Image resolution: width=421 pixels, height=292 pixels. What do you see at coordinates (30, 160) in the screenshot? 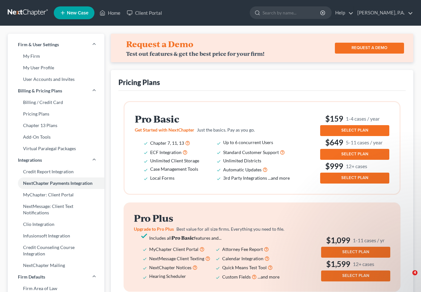
I see `span: Integrations` at bounding box center [30, 160].